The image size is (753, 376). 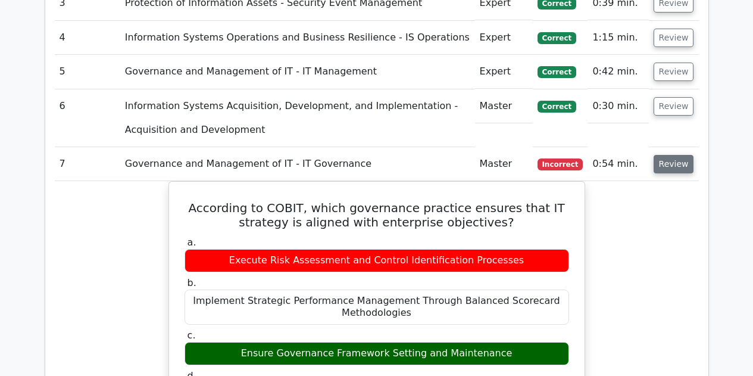 I want to click on td: Governance and Management of IT - IT Management, so click(x=298, y=71).